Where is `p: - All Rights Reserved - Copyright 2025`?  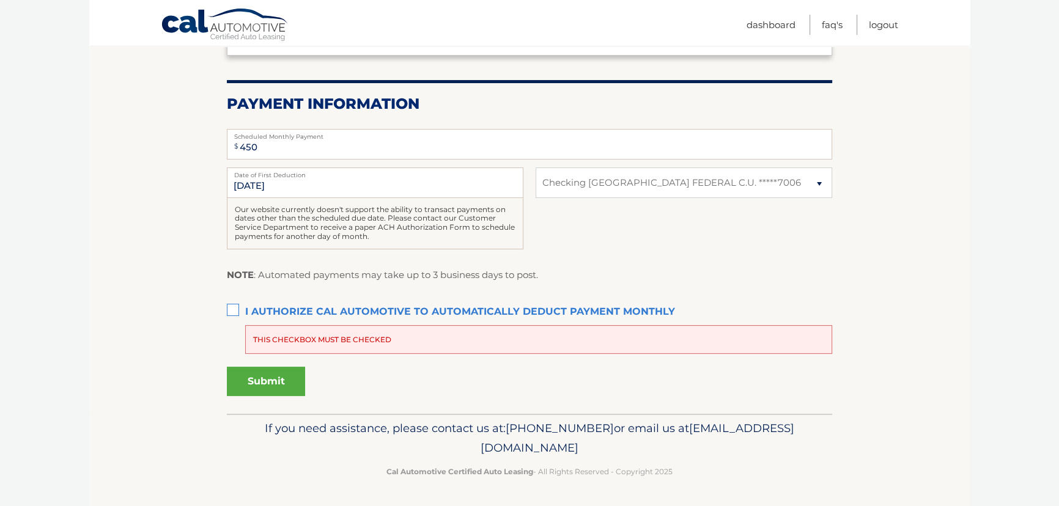
p: - All Rights Reserved - Copyright 2025 is located at coordinates (530, 472).